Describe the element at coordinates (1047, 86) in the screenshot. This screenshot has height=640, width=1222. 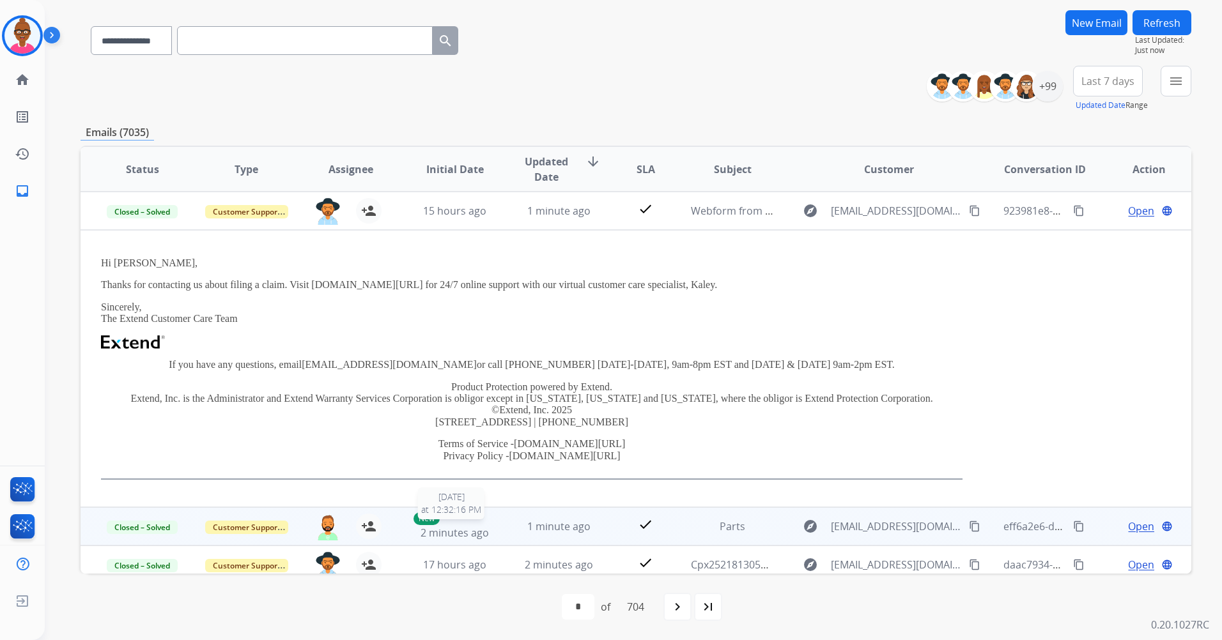
I see `div: +99` at that location.